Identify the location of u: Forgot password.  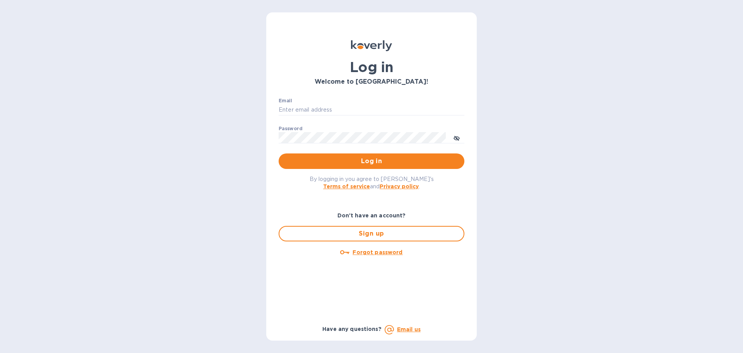
(377, 252).